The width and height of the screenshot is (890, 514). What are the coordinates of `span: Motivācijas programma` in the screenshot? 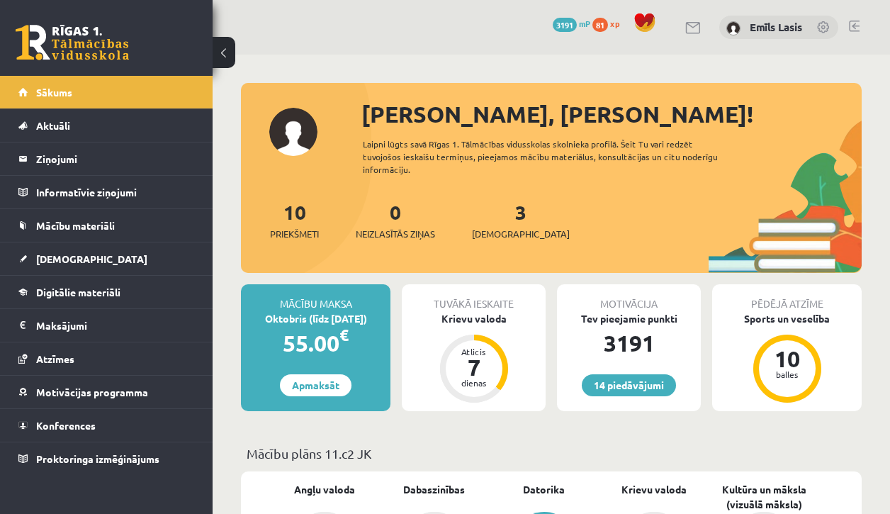 It's located at (92, 392).